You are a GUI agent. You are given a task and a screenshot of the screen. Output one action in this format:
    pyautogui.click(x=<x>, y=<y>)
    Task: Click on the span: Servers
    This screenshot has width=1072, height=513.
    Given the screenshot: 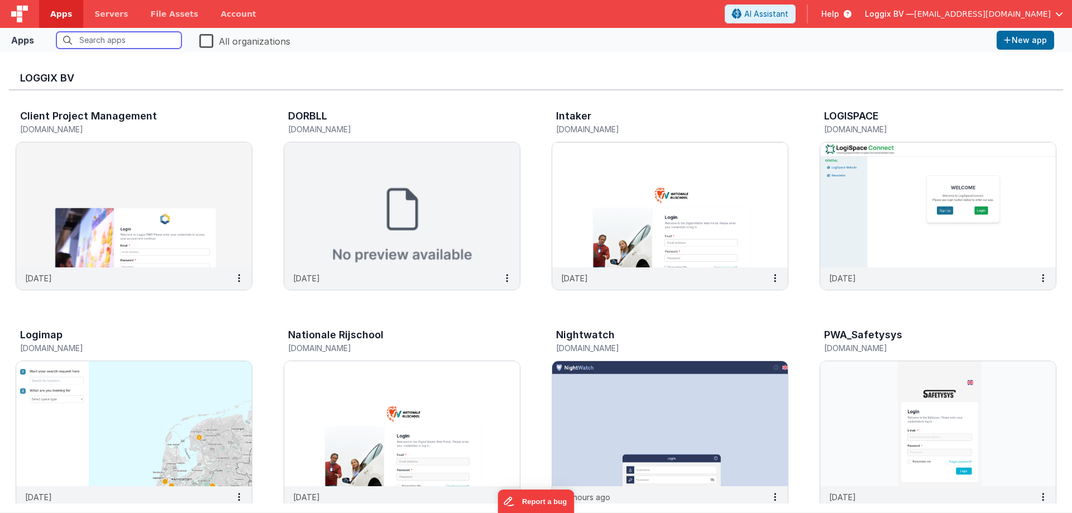 What is the action you would take?
    pyautogui.click(x=111, y=14)
    